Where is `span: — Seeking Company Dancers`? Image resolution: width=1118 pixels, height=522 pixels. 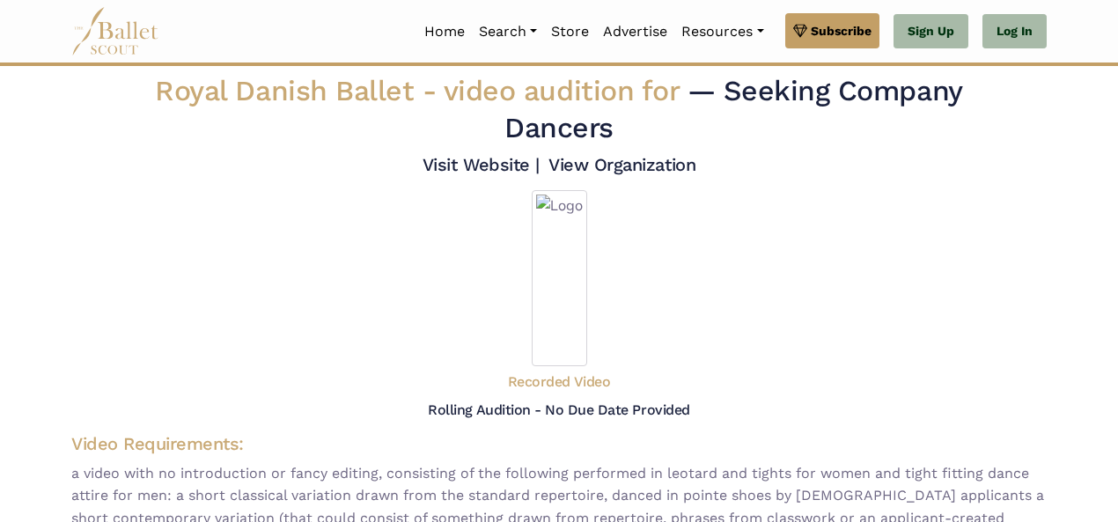 span: — Seeking Company Dancers is located at coordinates (733, 109).